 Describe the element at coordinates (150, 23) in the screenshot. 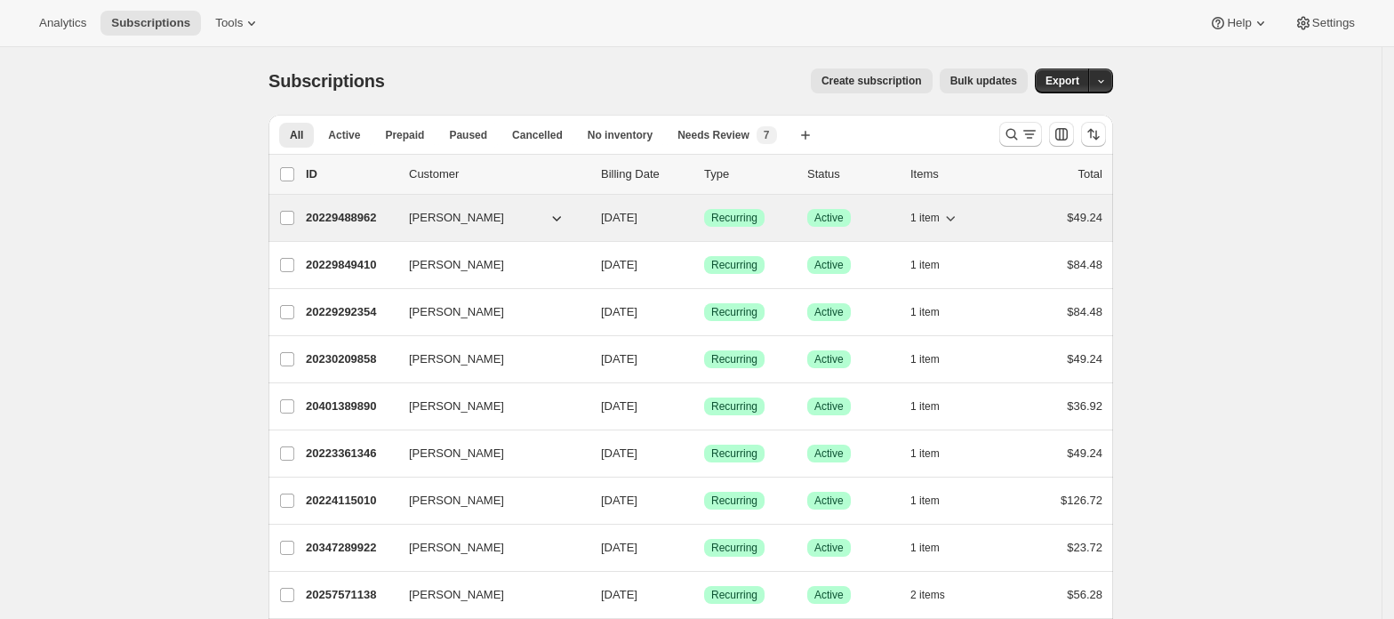

I see `button: Subscriptions` at that location.